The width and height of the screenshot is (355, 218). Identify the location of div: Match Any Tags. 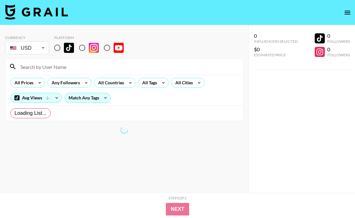
(88, 98).